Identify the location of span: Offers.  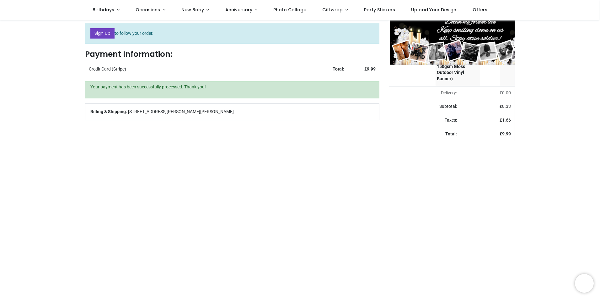
(479, 10).